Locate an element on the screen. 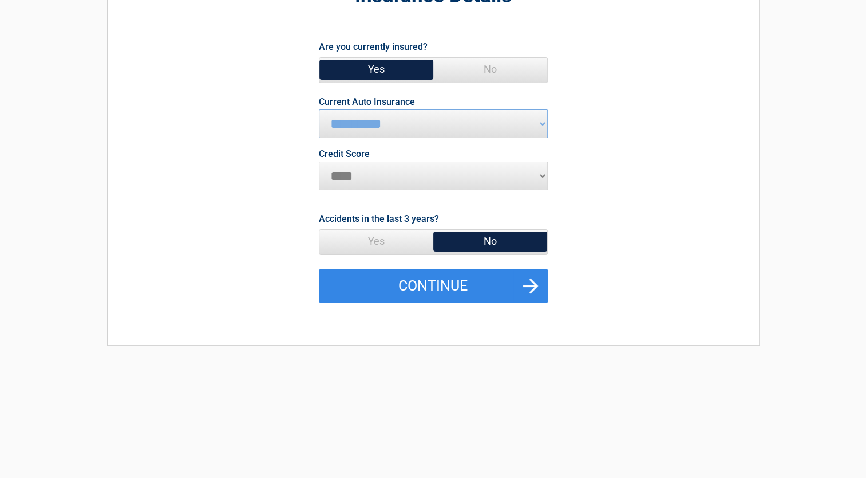 The height and width of the screenshot is (478, 866). label: Credit Score is located at coordinates (344, 154).